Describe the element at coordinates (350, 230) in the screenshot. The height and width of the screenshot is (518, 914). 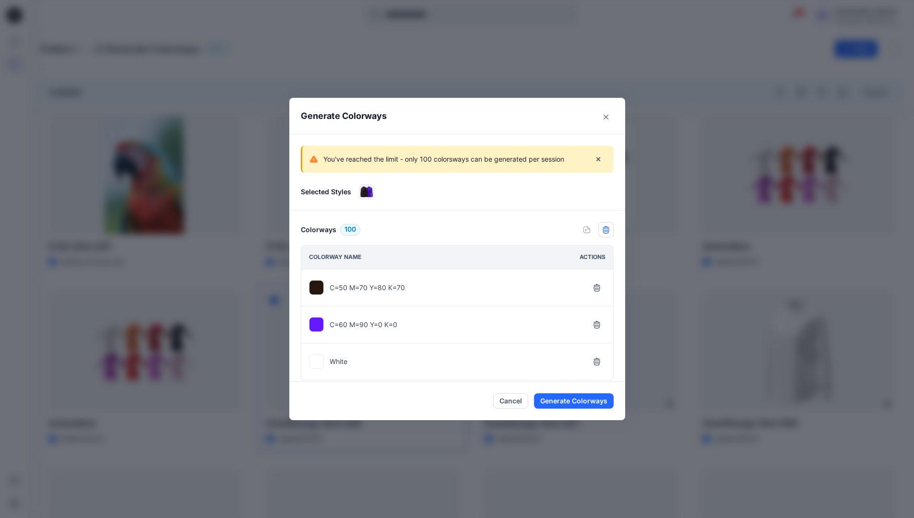
I see `span: 100` at that location.